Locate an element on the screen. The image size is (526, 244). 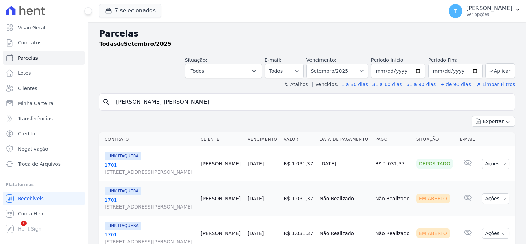
label: Situação: is located at coordinates (196, 60).